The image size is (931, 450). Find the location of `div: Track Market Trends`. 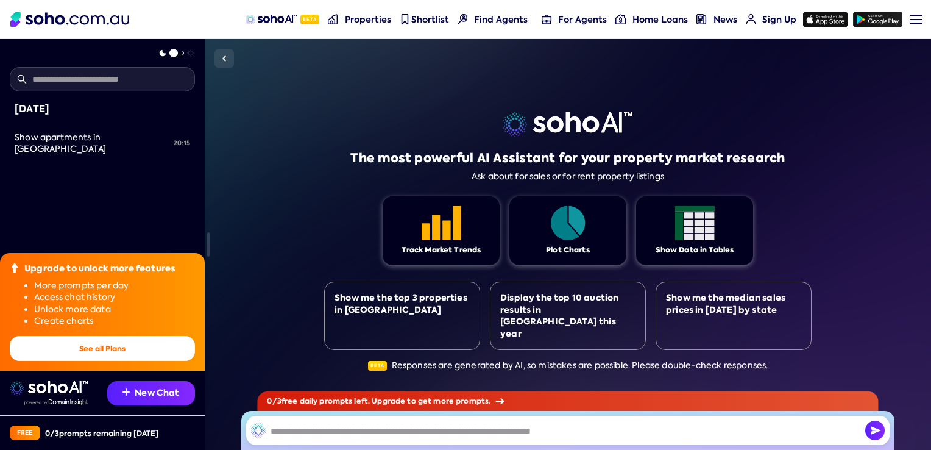

div: Track Market Trends is located at coordinates (441, 250).